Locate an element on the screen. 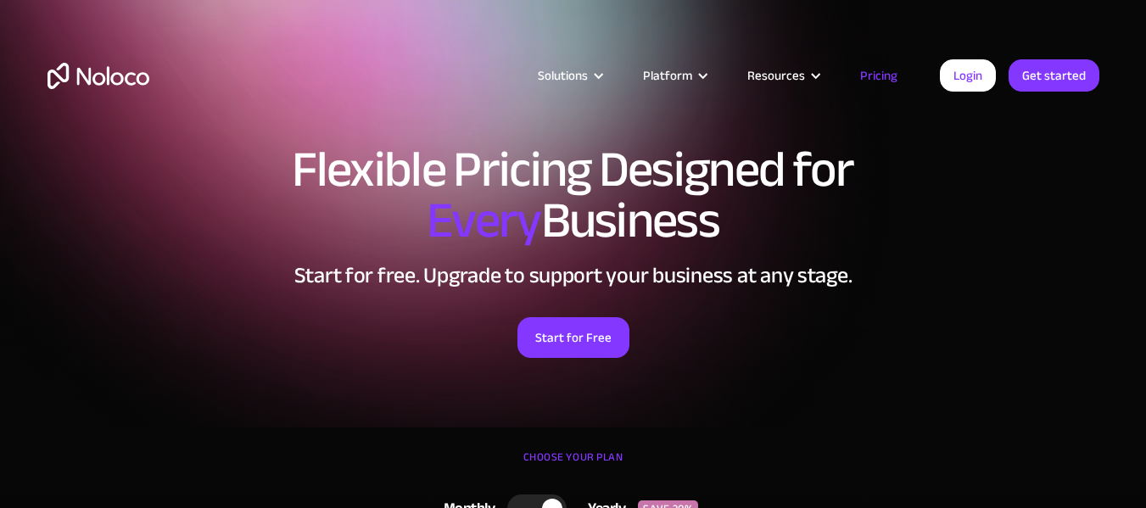 The image size is (1146, 508). a: Start for Free is located at coordinates (573, 338).